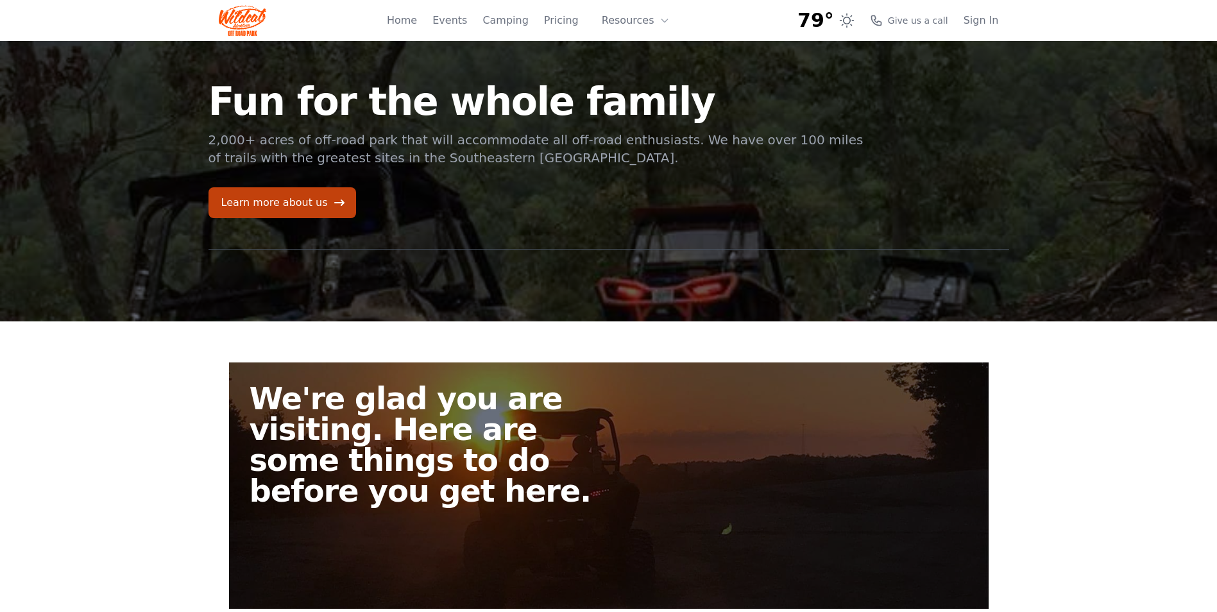  I want to click on a: Home, so click(402, 21).